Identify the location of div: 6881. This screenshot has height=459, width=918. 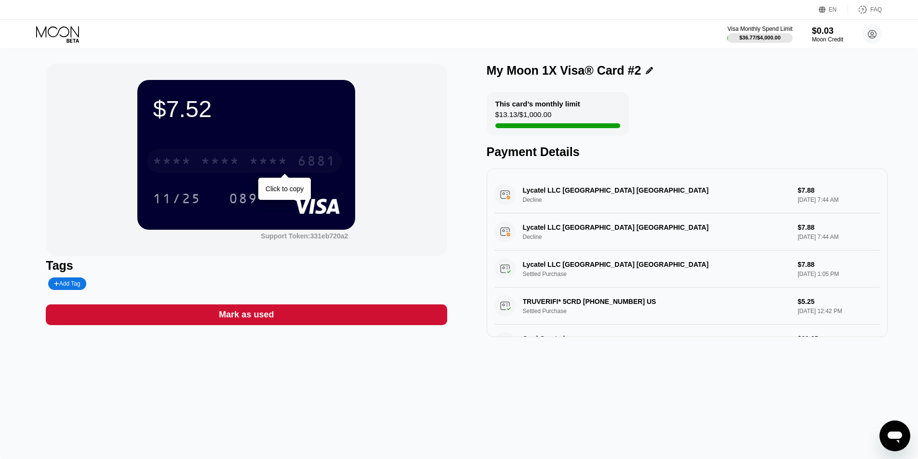
(317, 162).